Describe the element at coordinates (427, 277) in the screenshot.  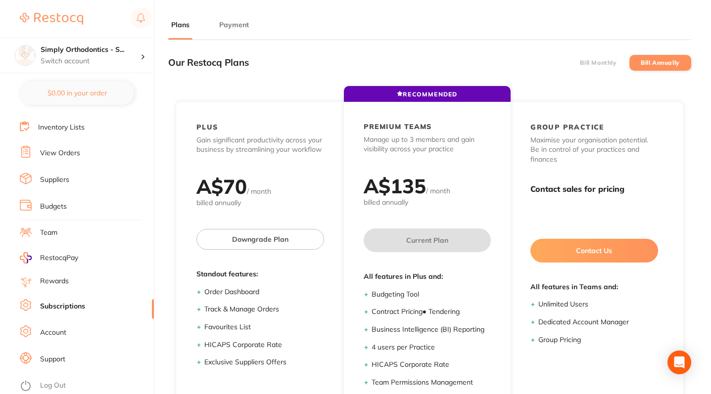
I see `span: All features in Plus and:` at that location.